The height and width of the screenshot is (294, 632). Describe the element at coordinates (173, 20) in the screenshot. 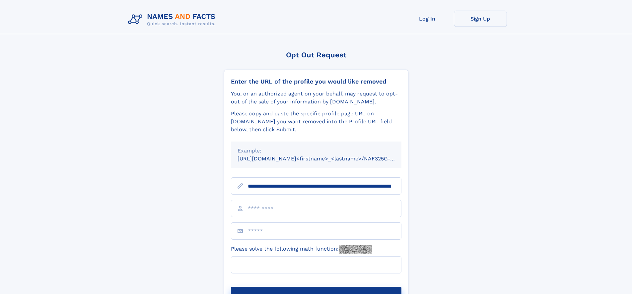

I see `img: Logo Names and Facts` at that location.